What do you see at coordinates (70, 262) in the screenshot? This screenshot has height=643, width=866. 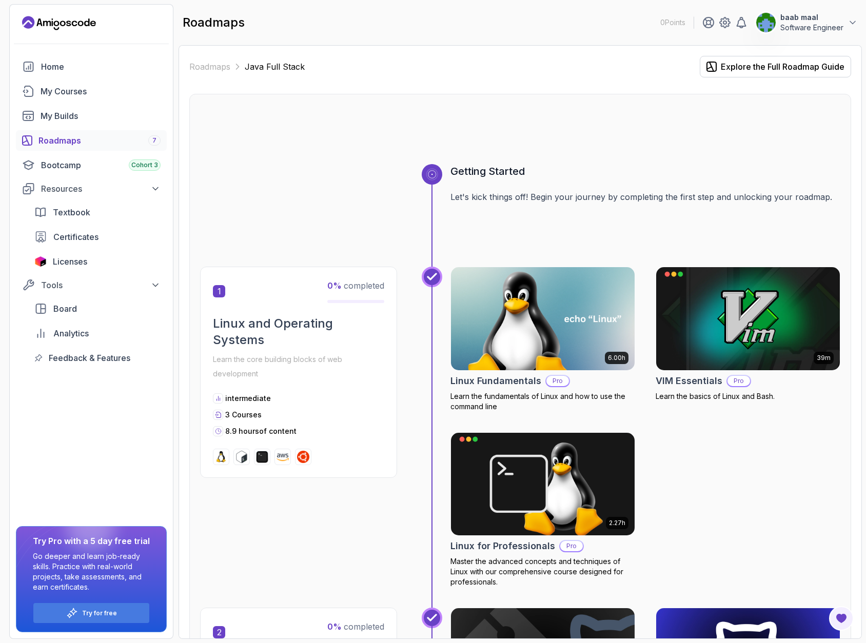 I see `span: Licenses` at bounding box center [70, 262].